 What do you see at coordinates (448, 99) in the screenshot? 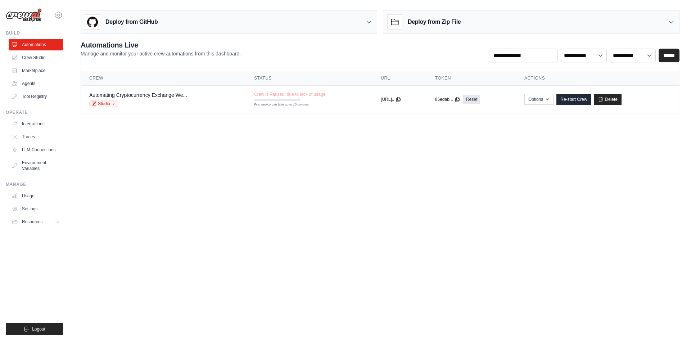
I see `button: 85edab...` at bounding box center [448, 99].